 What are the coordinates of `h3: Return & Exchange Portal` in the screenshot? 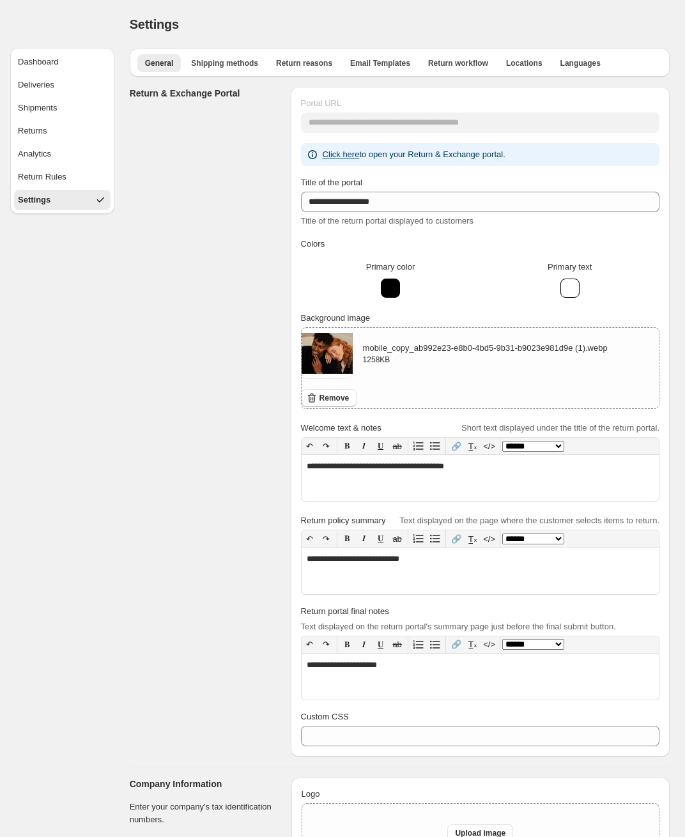 It's located at (205, 93).